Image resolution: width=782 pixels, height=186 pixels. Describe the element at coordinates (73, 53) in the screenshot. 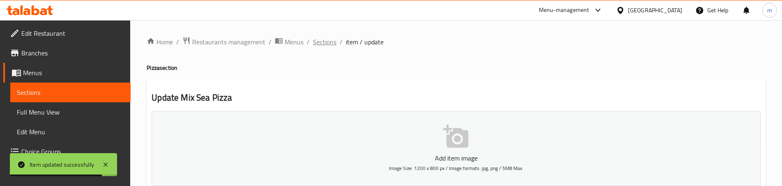

I see `span: Branches` at that location.